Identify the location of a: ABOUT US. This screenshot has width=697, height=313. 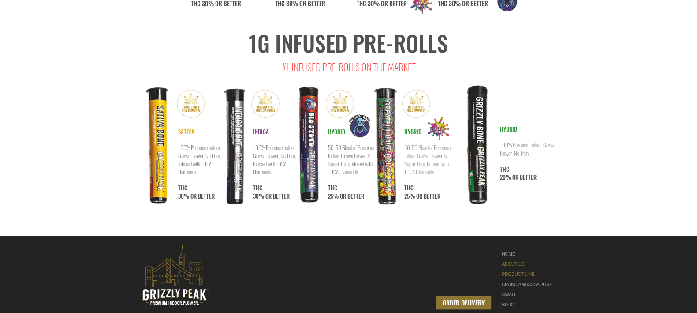
(530, 264).